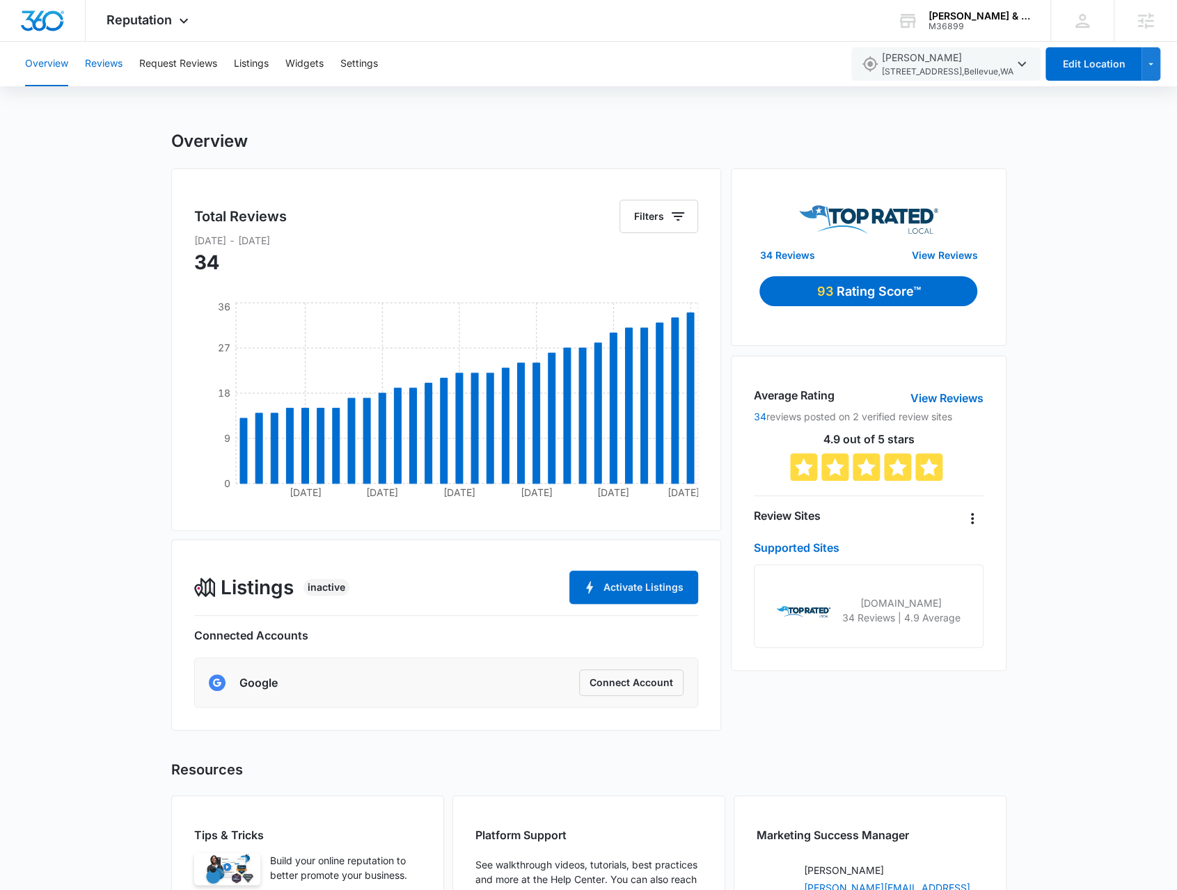  I want to click on button: Connect Account, so click(631, 683).